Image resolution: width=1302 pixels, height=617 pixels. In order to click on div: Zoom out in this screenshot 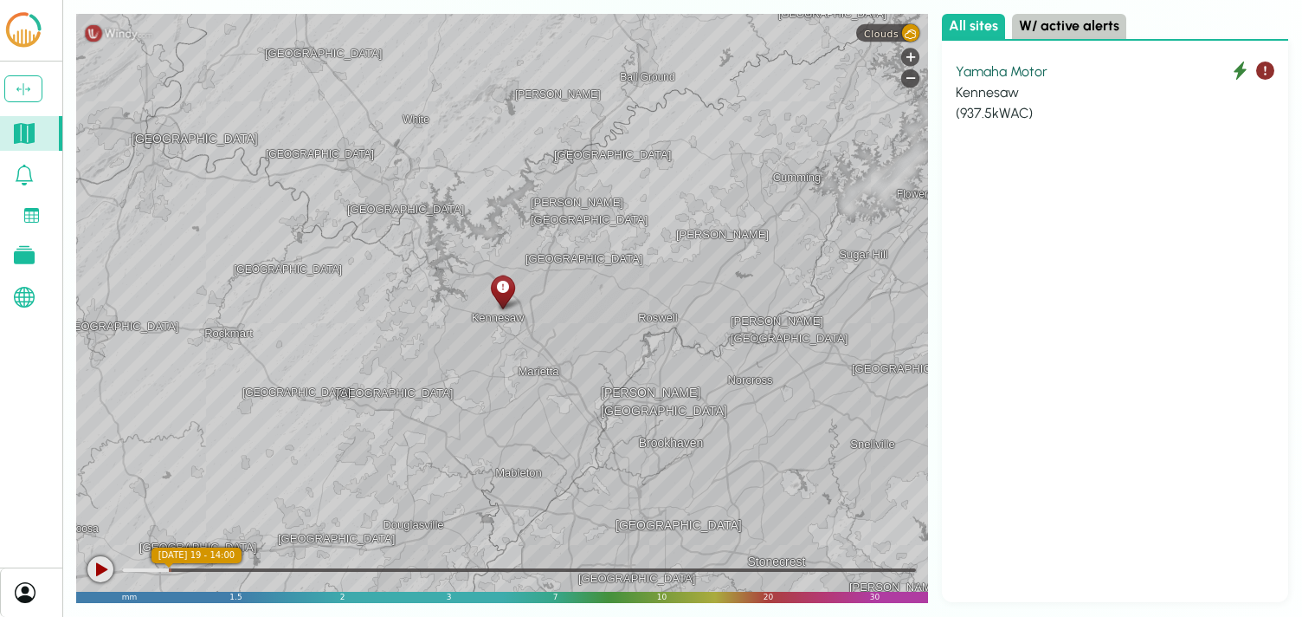, I will do `click(910, 78)`.